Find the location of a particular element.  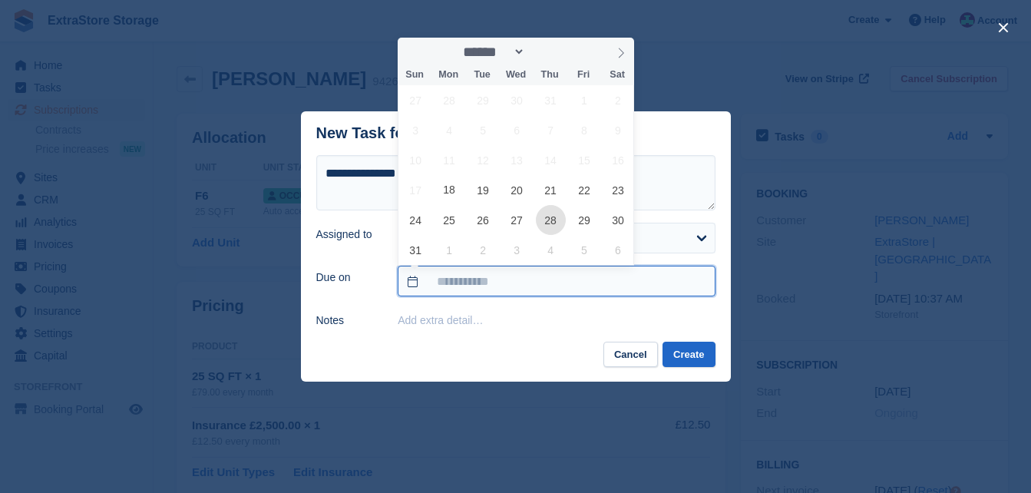

span: August 19, 2025 is located at coordinates (483, 190).